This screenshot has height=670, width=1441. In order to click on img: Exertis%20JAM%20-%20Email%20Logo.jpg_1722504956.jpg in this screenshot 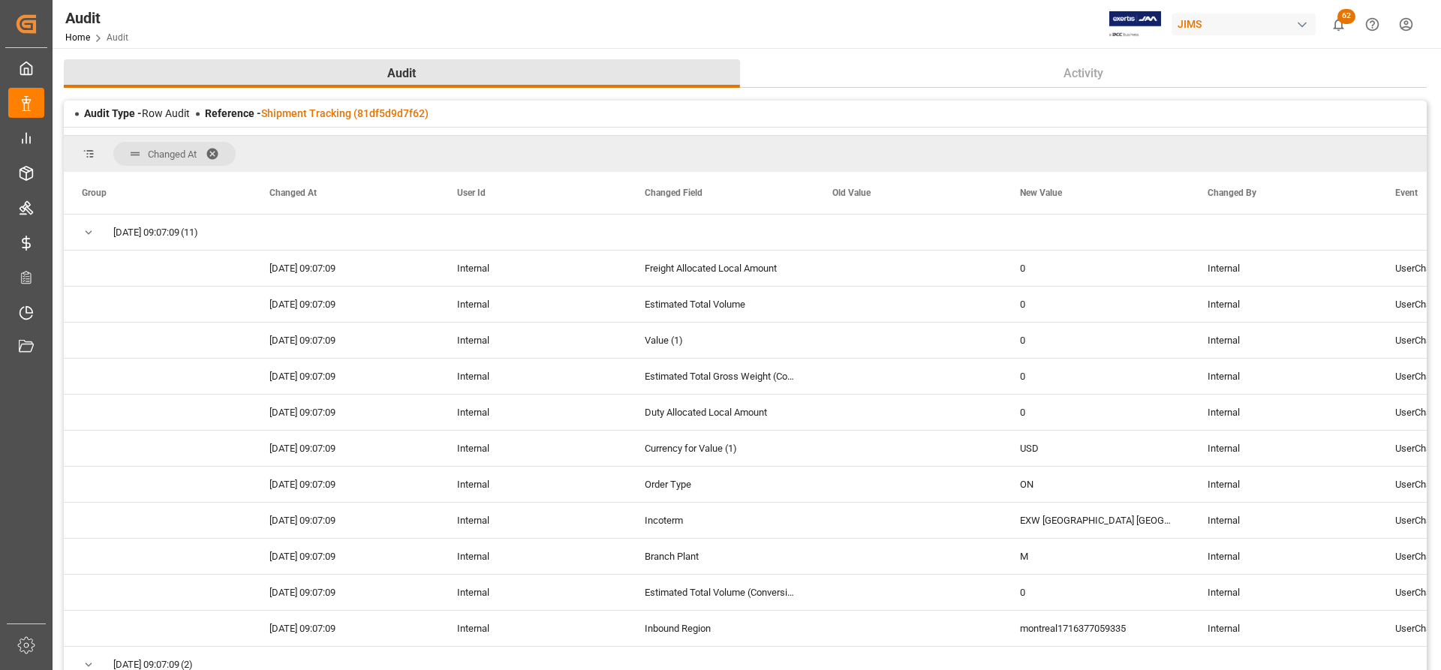, I will do `click(1134, 24)`.